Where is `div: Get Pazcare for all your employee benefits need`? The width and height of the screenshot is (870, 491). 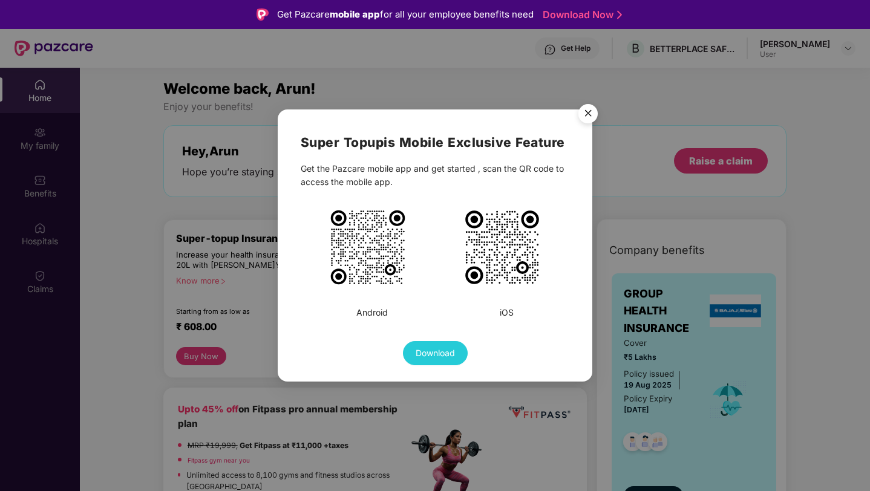 div: Get Pazcare for all your employee benefits need is located at coordinates (405, 15).